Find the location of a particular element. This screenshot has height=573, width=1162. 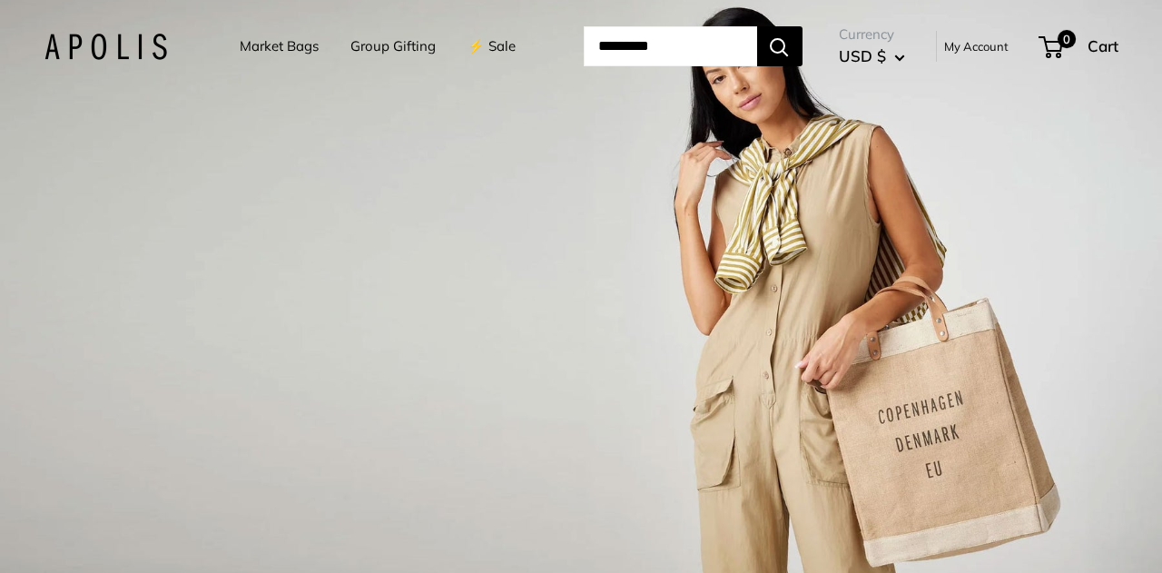

a: My Account is located at coordinates (976, 46).